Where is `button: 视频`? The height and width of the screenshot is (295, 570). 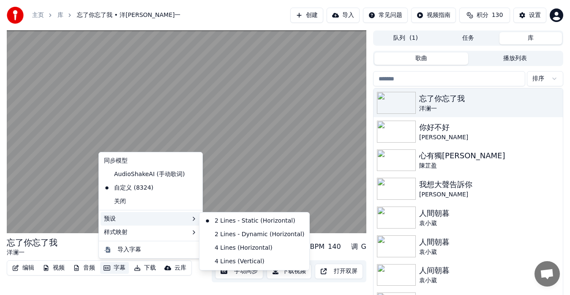 button: 视频 is located at coordinates (54, 268).